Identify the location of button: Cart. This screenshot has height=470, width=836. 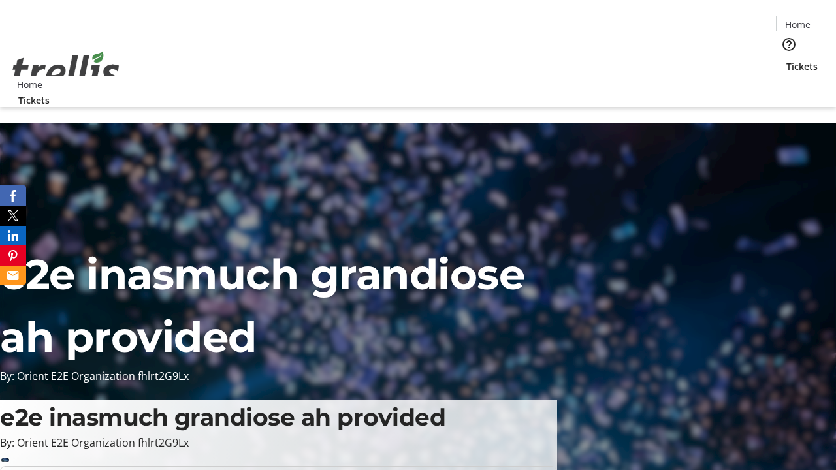
(789, 86).